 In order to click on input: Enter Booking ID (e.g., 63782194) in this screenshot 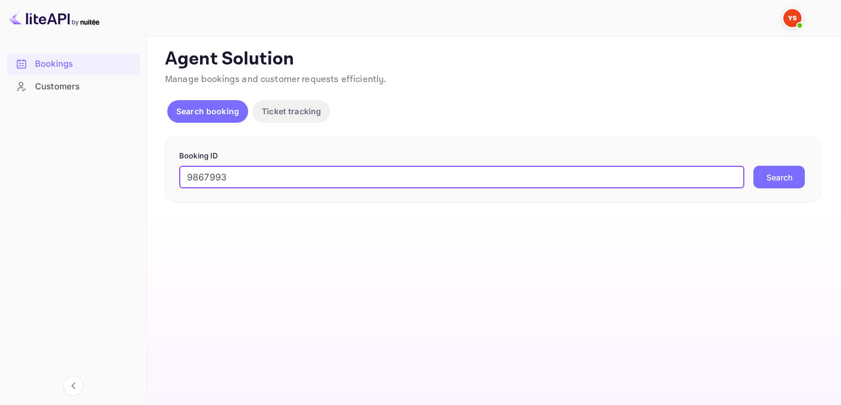, I will do `click(462, 177)`.